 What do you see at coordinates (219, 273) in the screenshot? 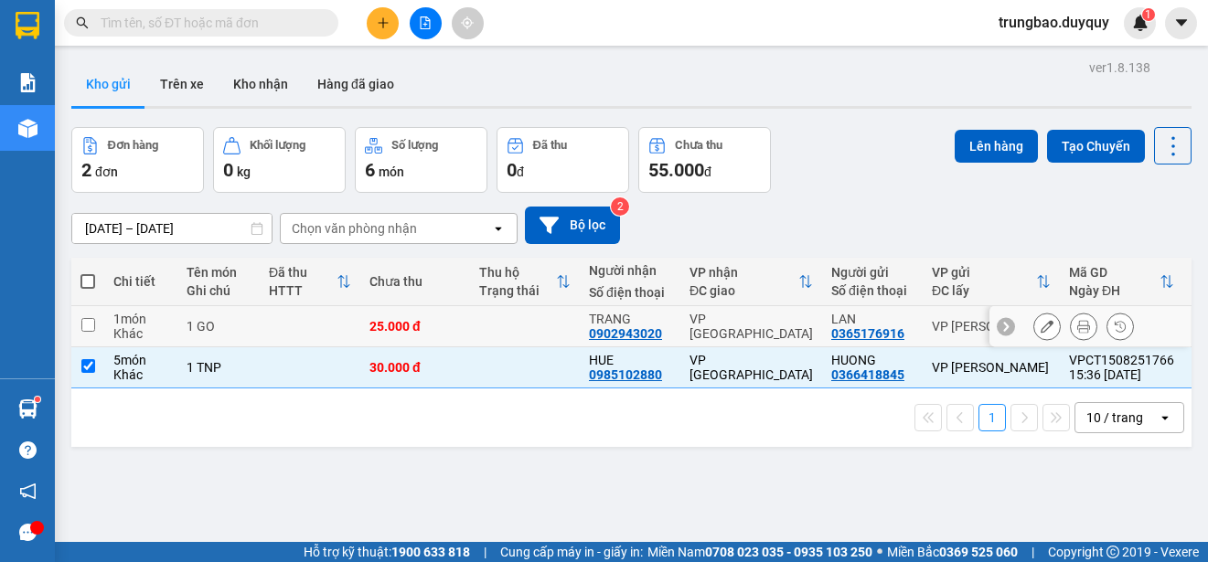
I see `div: Tên món` at bounding box center [219, 273].